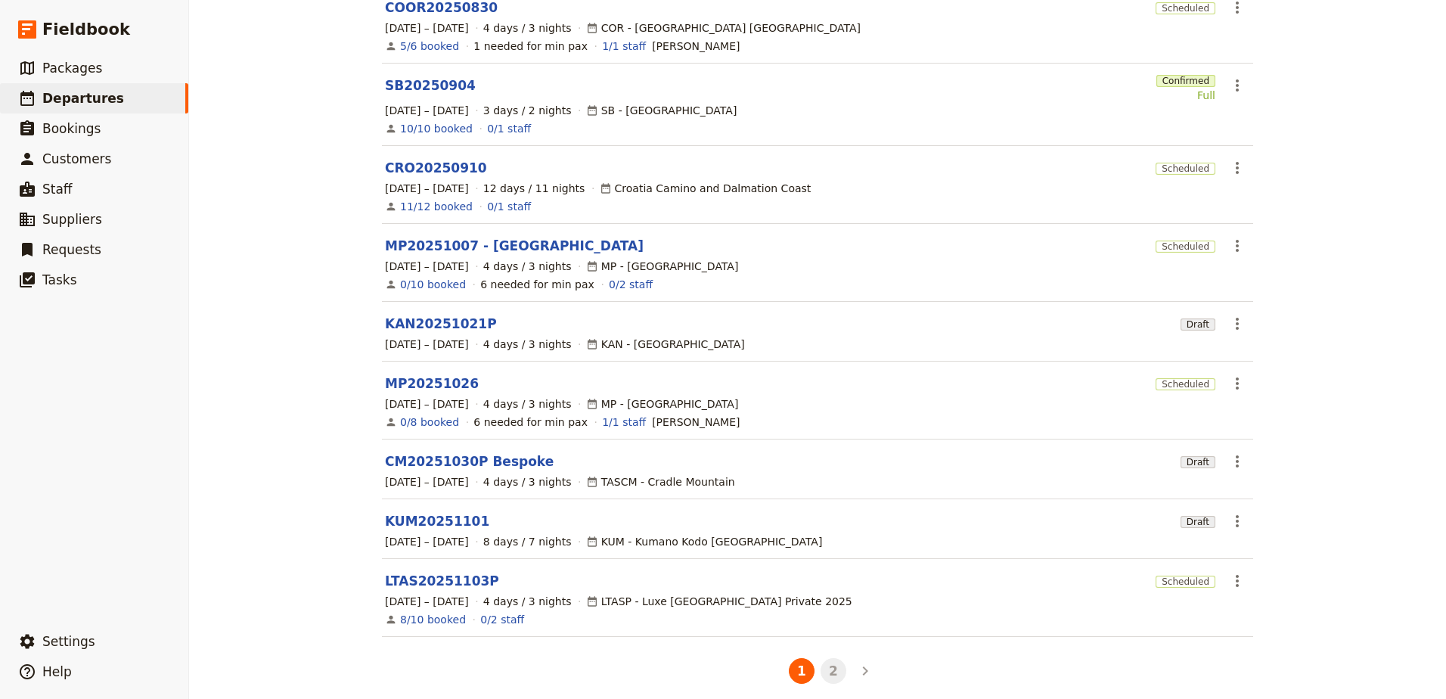 The image size is (1446, 699). What do you see at coordinates (818, 671) in the screenshot?
I see `ul: Pagination` at bounding box center [818, 671].